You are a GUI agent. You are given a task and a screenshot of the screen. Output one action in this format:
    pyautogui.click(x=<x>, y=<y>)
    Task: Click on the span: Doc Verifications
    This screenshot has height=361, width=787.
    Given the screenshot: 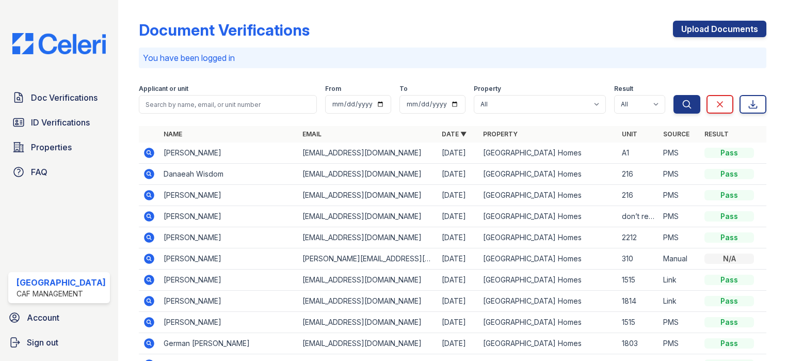 What is the action you would take?
    pyautogui.click(x=64, y=98)
    